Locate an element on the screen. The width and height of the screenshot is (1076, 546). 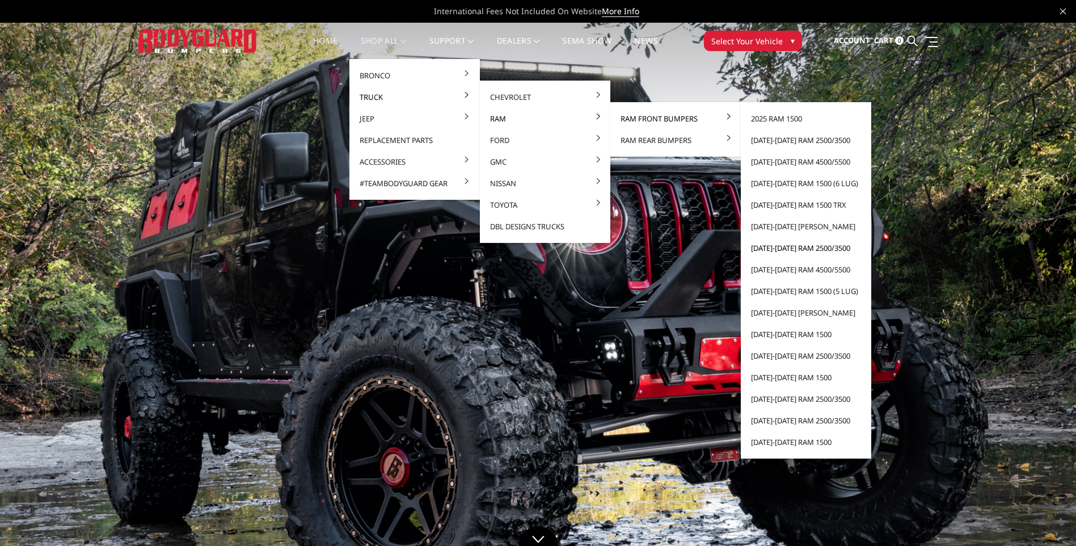
a: Ford is located at coordinates (545, 140).